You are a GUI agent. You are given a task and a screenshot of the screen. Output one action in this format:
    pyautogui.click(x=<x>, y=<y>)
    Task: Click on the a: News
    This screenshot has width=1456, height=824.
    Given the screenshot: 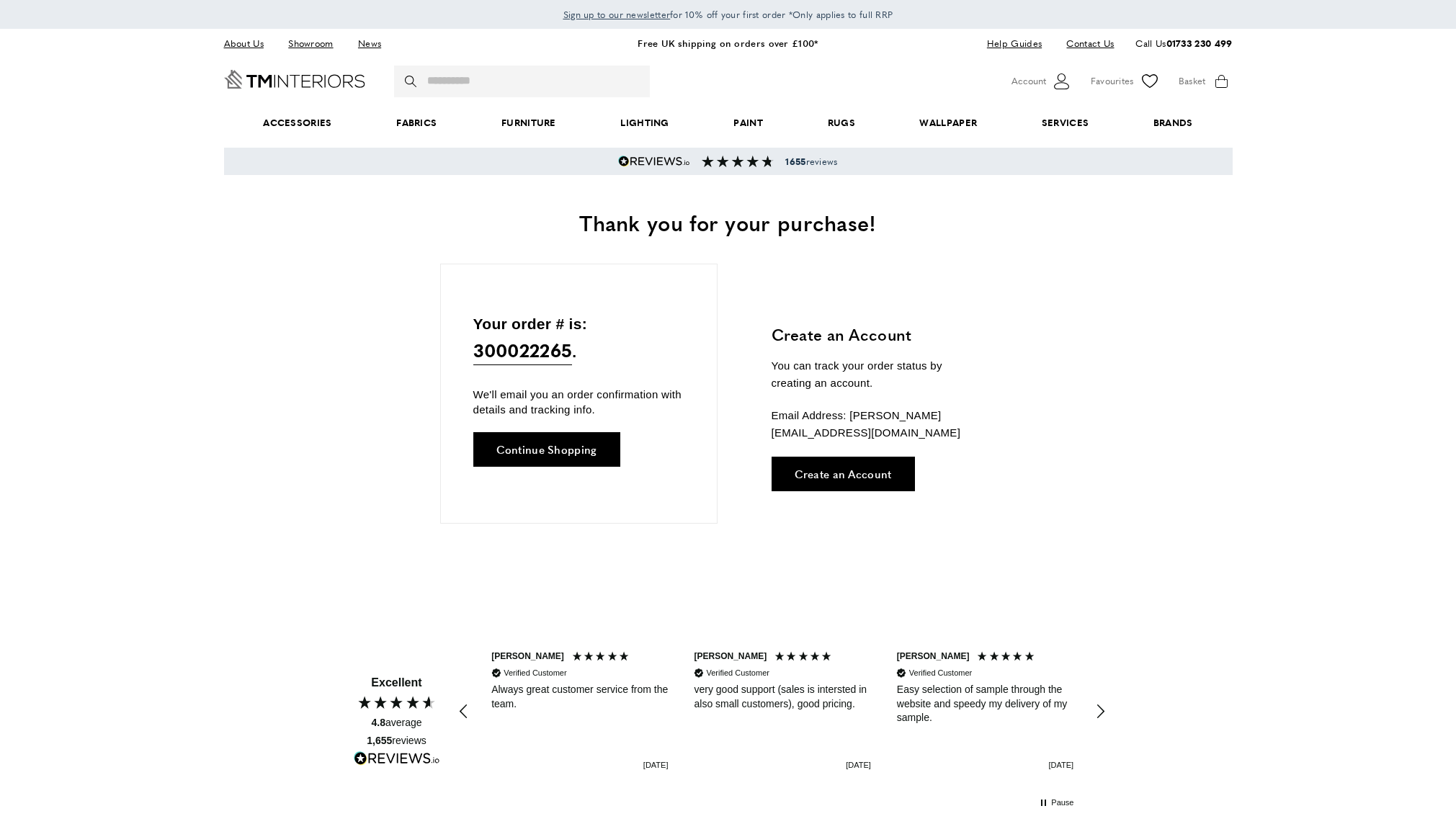 What is the action you would take?
    pyautogui.click(x=370, y=43)
    